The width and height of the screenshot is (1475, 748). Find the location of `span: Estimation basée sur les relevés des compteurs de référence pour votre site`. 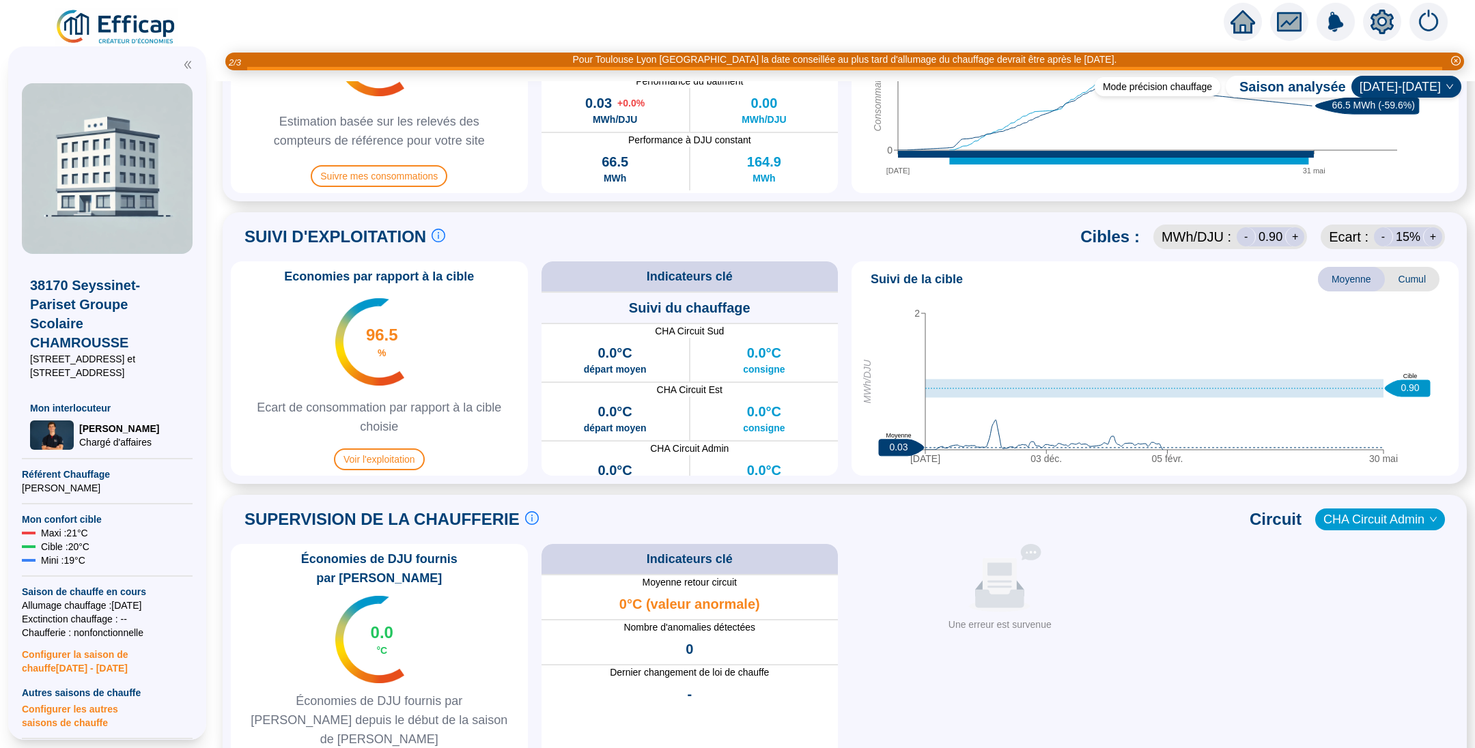

span: Estimation basée sur les relevés des compteurs de référence pour votre site is located at coordinates (379, 131).